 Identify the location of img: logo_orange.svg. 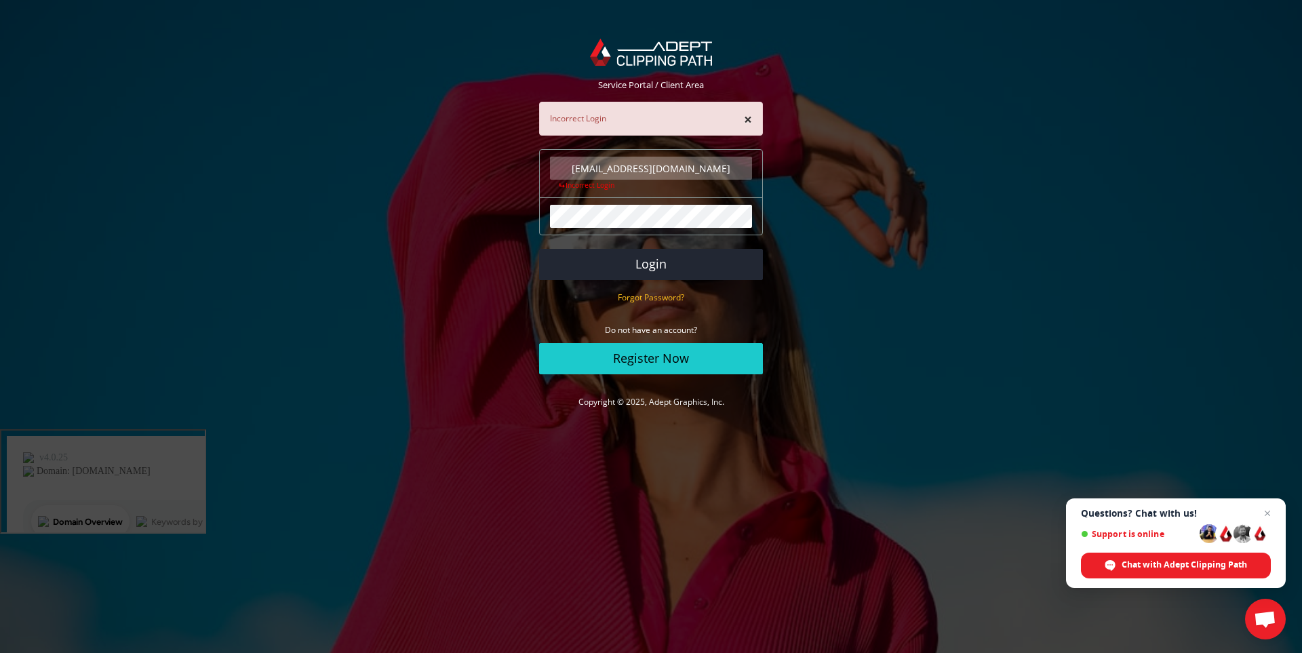
(27, 27).